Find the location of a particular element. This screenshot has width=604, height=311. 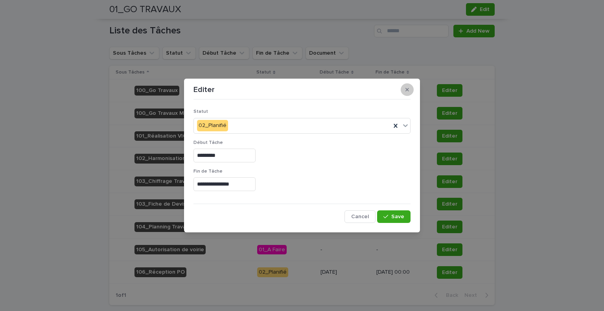

span: Save is located at coordinates (397, 217).